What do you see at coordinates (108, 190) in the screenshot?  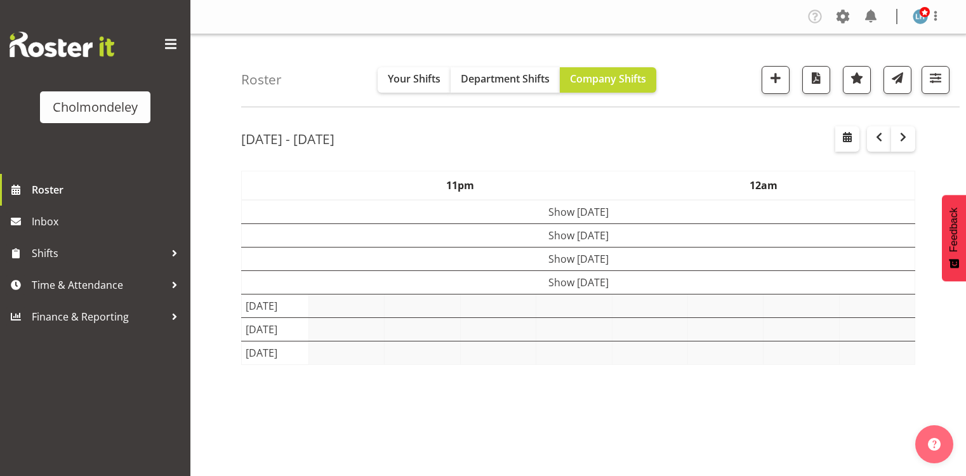 I see `span: Roster` at bounding box center [108, 190].